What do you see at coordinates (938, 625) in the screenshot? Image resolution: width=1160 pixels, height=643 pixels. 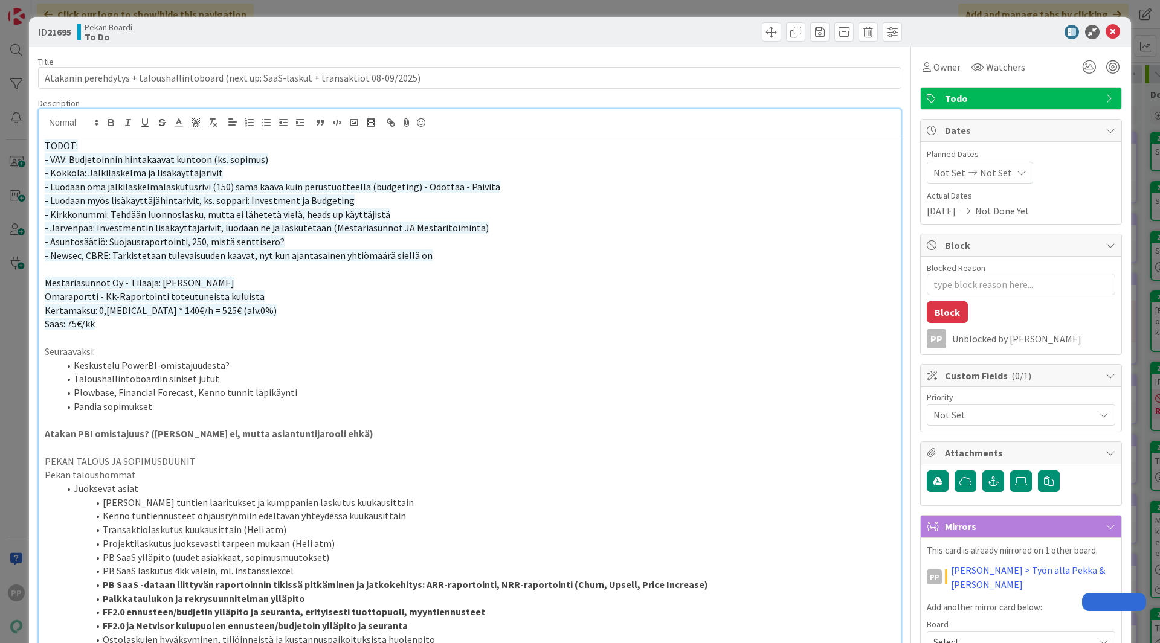 I see `span: Board` at bounding box center [938, 625].